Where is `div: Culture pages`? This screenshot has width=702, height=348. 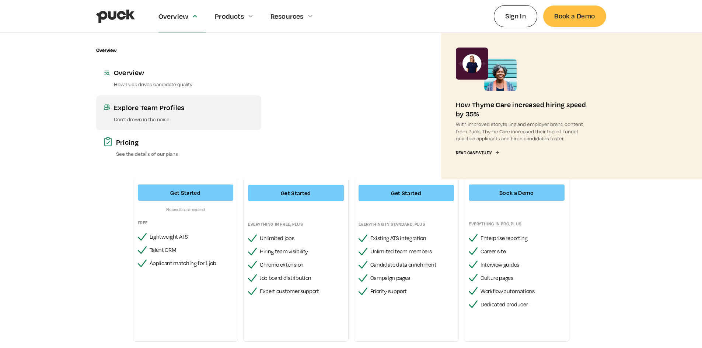 div: Culture pages is located at coordinates (522, 278).